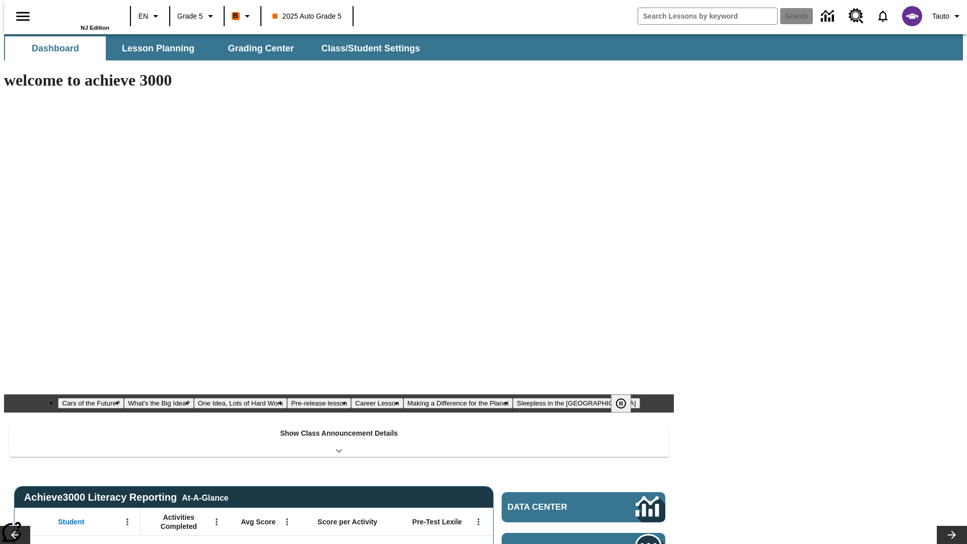 The image size is (967, 544). Describe the element at coordinates (708, 16) in the screenshot. I see `input: search field` at that location.